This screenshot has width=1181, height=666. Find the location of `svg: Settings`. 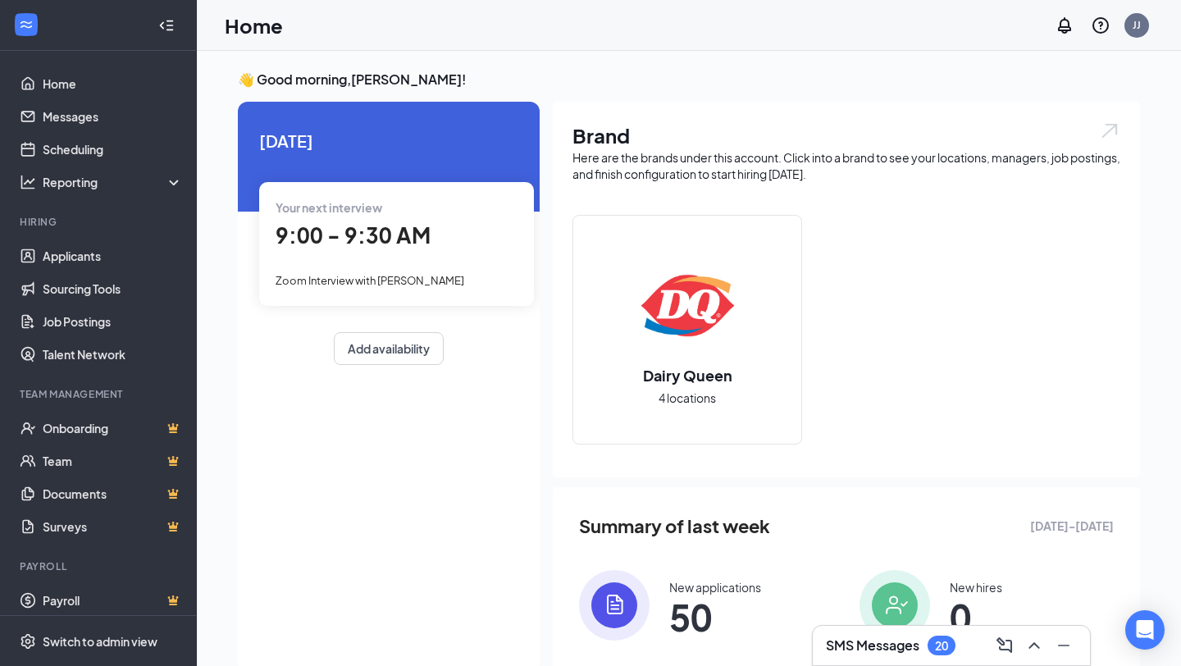

svg: Settings is located at coordinates (28, 641).